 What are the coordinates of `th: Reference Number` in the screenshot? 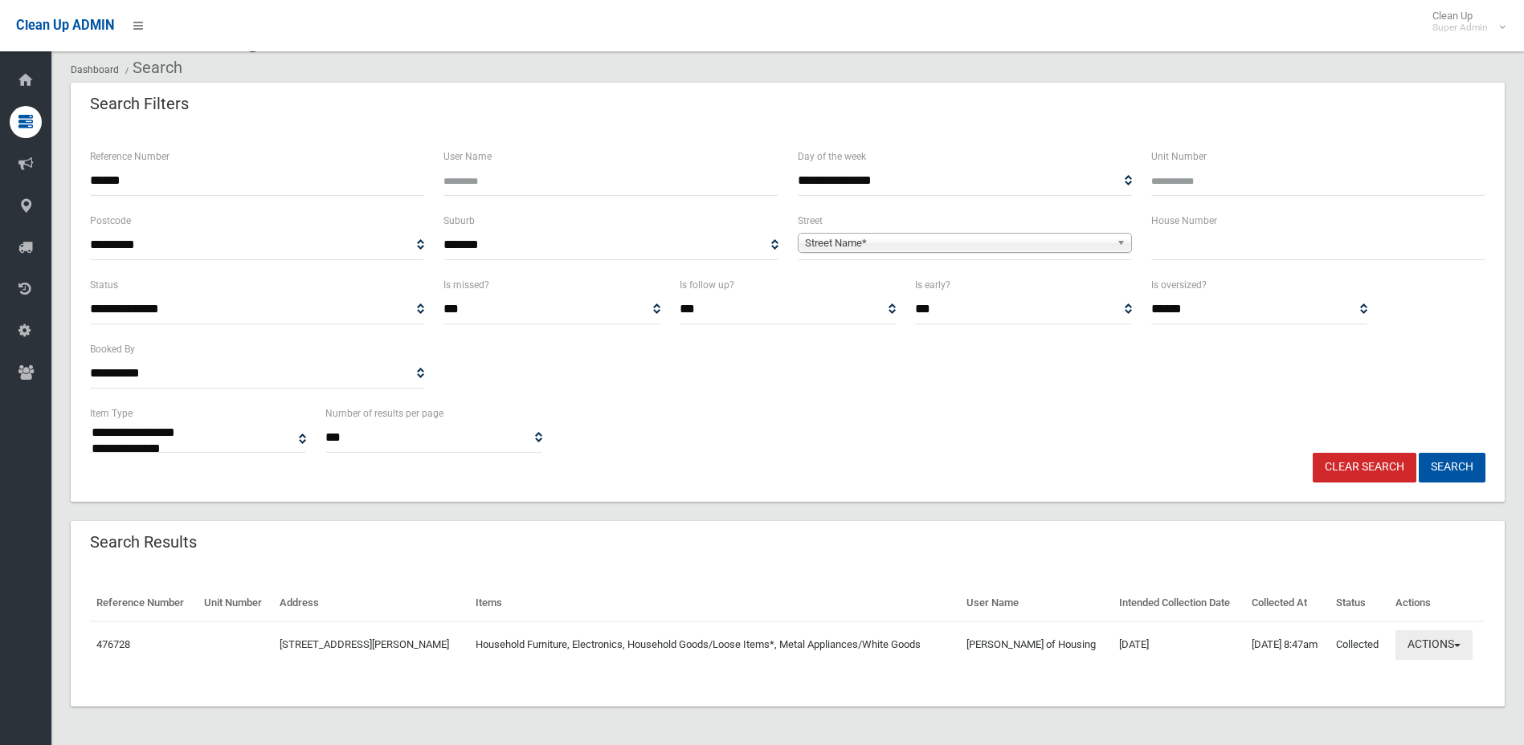 It's located at (144, 603).